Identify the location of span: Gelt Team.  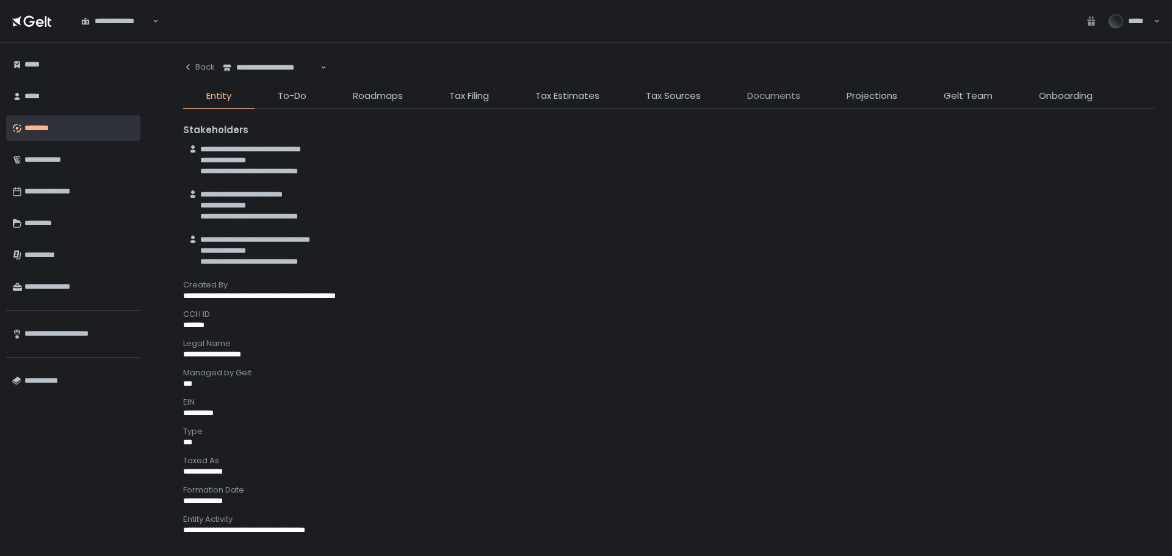
(968, 96).